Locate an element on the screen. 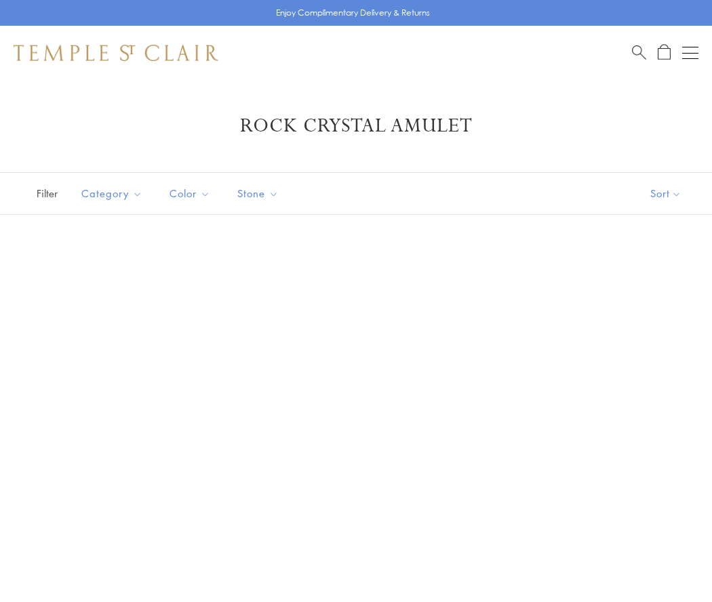 The height and width of the screenshot is (602, 712). h1: Rock Crystal Amulet is located at coordinates (356, 126).